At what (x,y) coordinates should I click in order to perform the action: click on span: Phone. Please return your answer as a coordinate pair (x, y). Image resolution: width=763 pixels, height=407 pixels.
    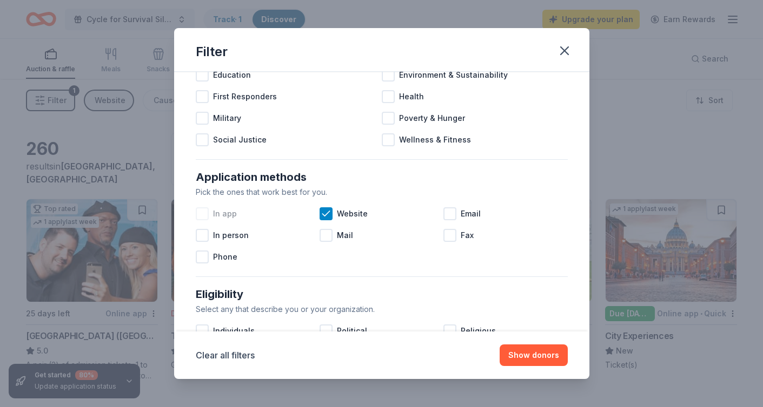
    Looking at the image, I should click on (225, 257).